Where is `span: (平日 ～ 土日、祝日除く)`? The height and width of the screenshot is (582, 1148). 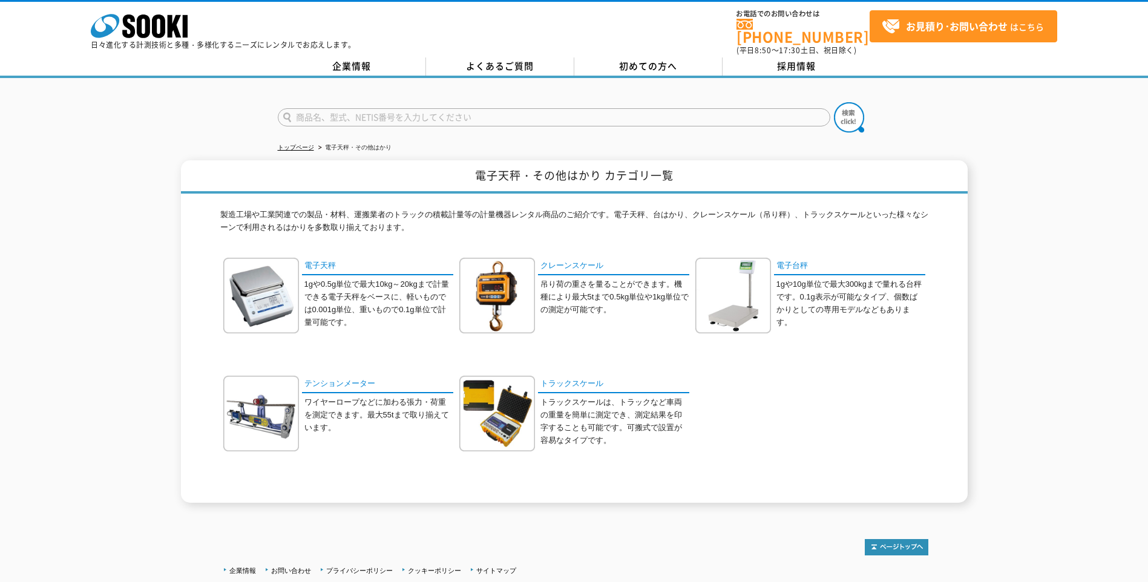 span: (平日 ～ 土日、祝日除く) is located at coordinates (796, 50).